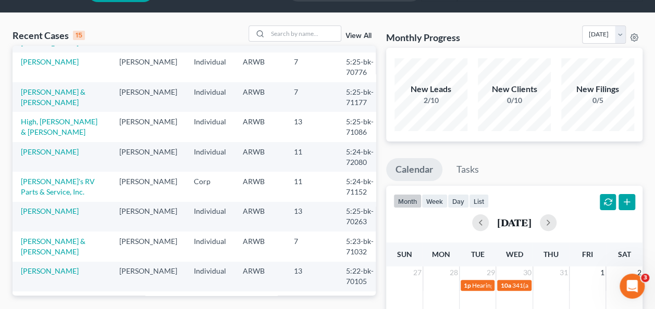  Describe the element at coordinates (527, 273) in the screenshot. I see `span: 30` at that location.